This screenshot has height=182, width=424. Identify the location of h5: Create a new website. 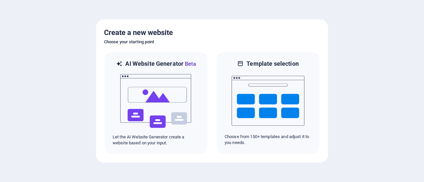
(212, 33).